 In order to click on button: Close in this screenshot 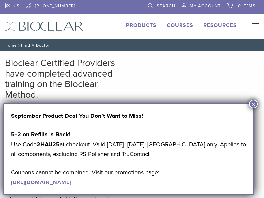, I will do `click(254, 104)`.